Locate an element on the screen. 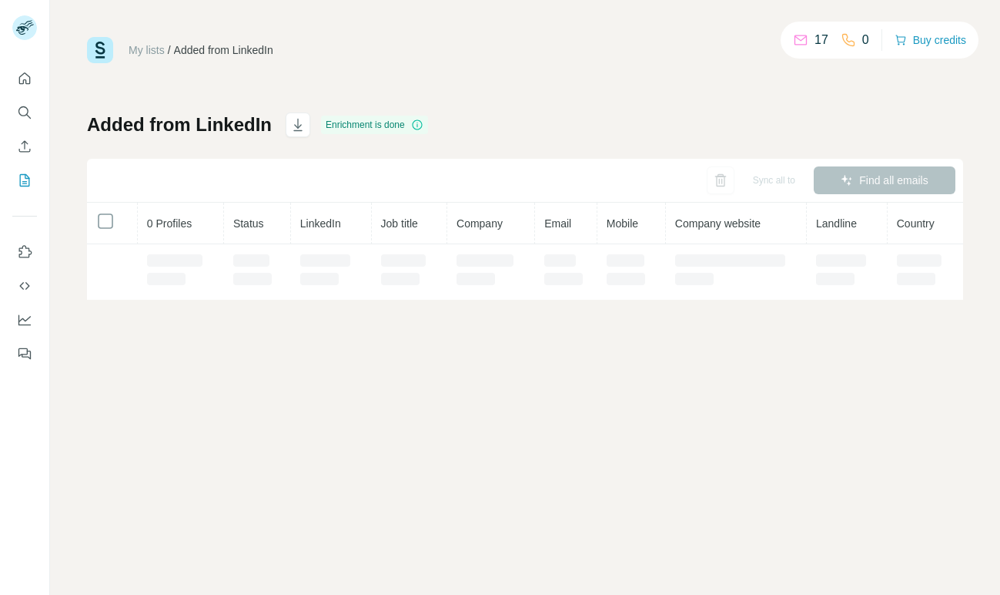 The image size is (1000, 595). button: Search is located at coordinates (25, 112).